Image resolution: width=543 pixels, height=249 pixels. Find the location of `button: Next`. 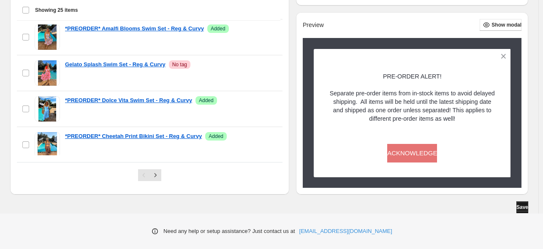

button: Next is located at coordinates (155, 175).